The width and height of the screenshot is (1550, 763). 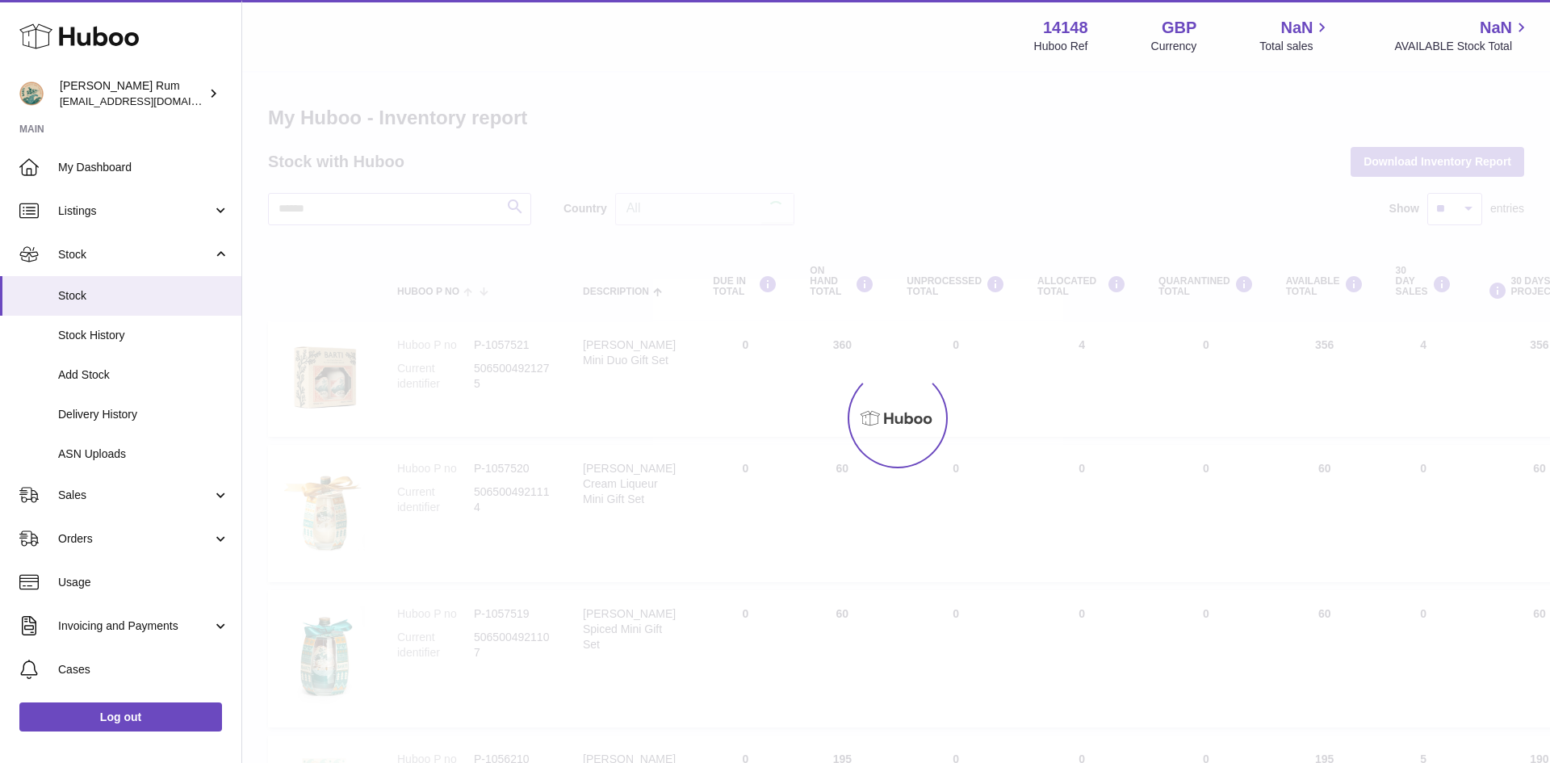 What do you see at coordinates (144, 335) in the screenshot?
I see `span: Stock History` at bounding box center [144, 335].